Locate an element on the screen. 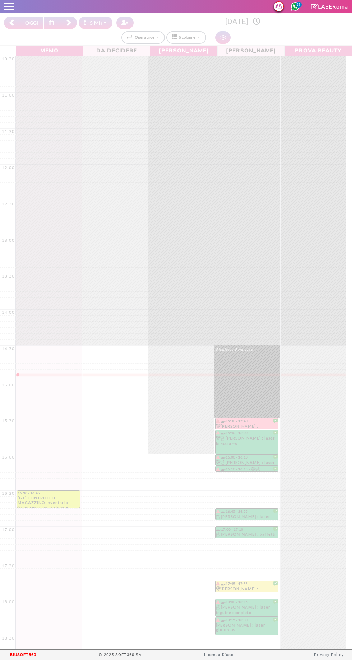 The width and height of the screenshot is (352, 660). div: 18:00 - 18:15 is located at coordinates (247, 602).